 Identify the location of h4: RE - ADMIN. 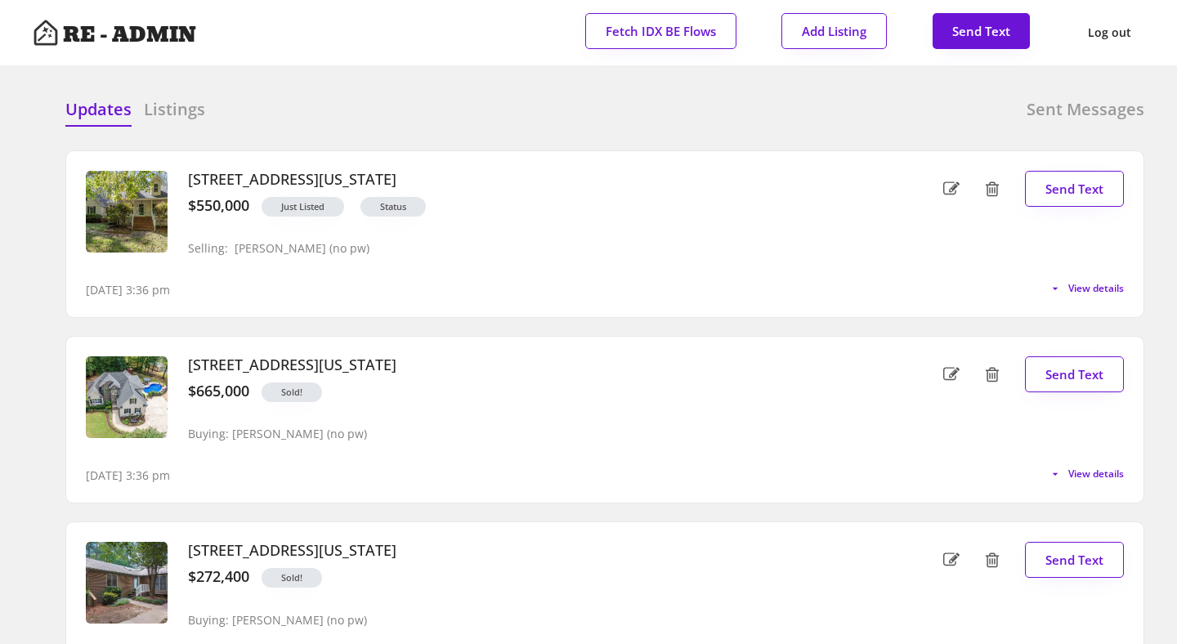
(129, 35).